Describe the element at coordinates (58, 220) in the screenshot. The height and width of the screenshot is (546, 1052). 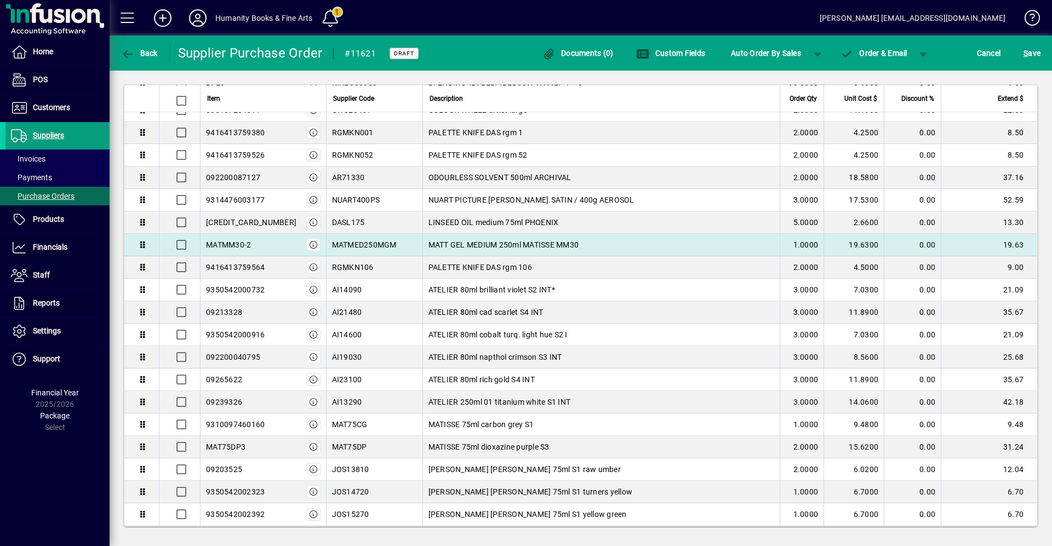
I see `a: Products` at that location.